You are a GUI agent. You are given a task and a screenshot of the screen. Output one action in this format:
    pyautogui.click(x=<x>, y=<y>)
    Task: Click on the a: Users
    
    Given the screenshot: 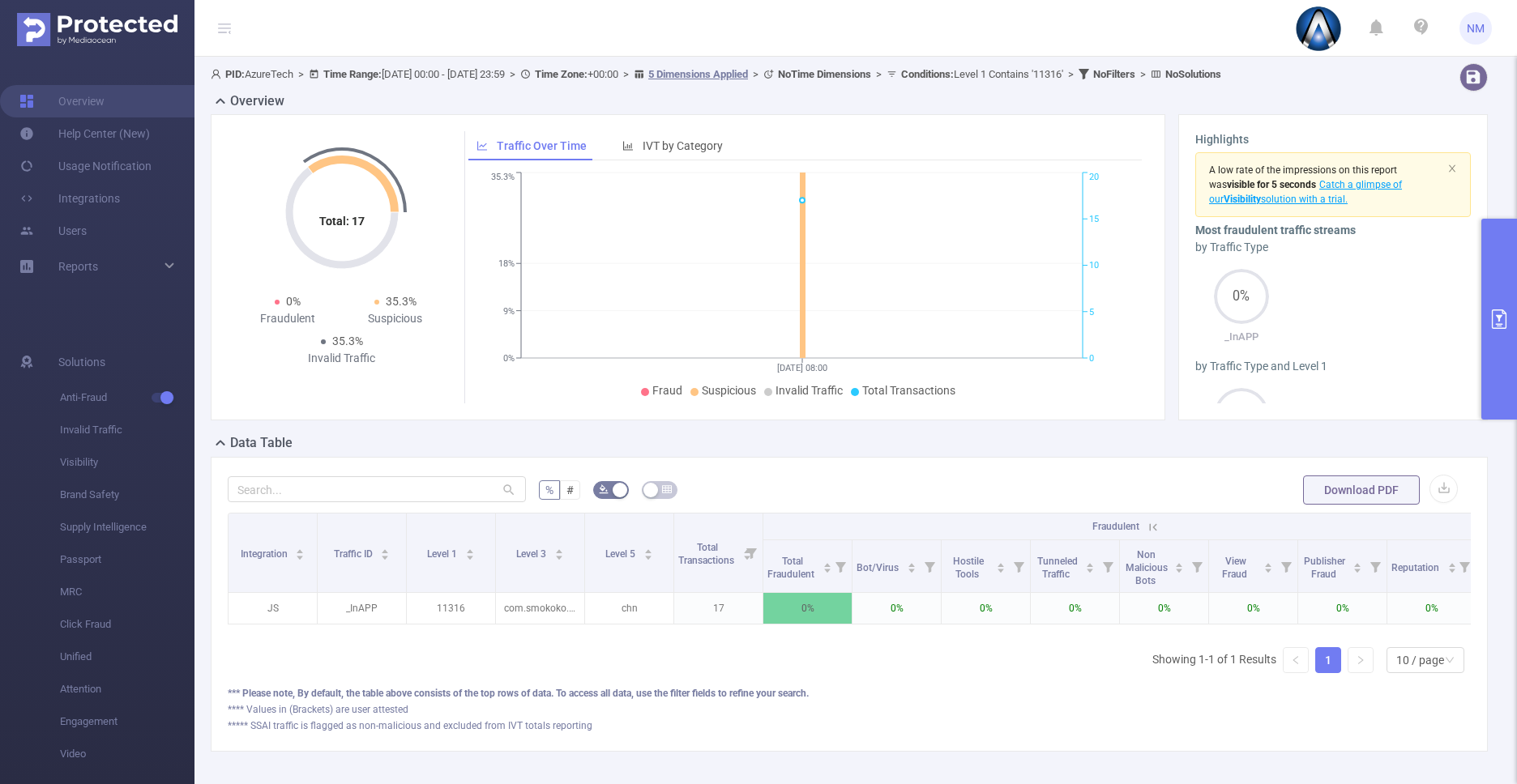 What is the action you would take?
    pyautogui.click(x=53, y=231)
    